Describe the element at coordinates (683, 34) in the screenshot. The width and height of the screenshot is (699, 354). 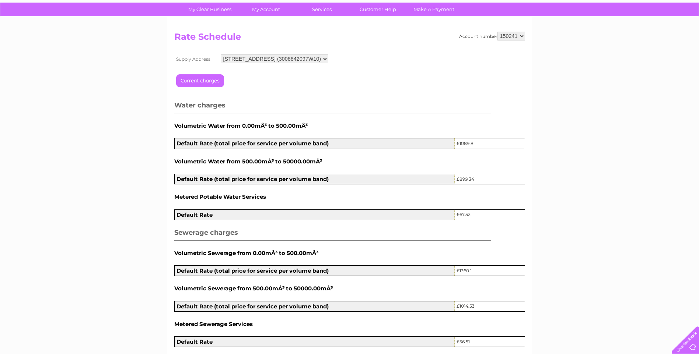
I see `a: Log out` at that location.